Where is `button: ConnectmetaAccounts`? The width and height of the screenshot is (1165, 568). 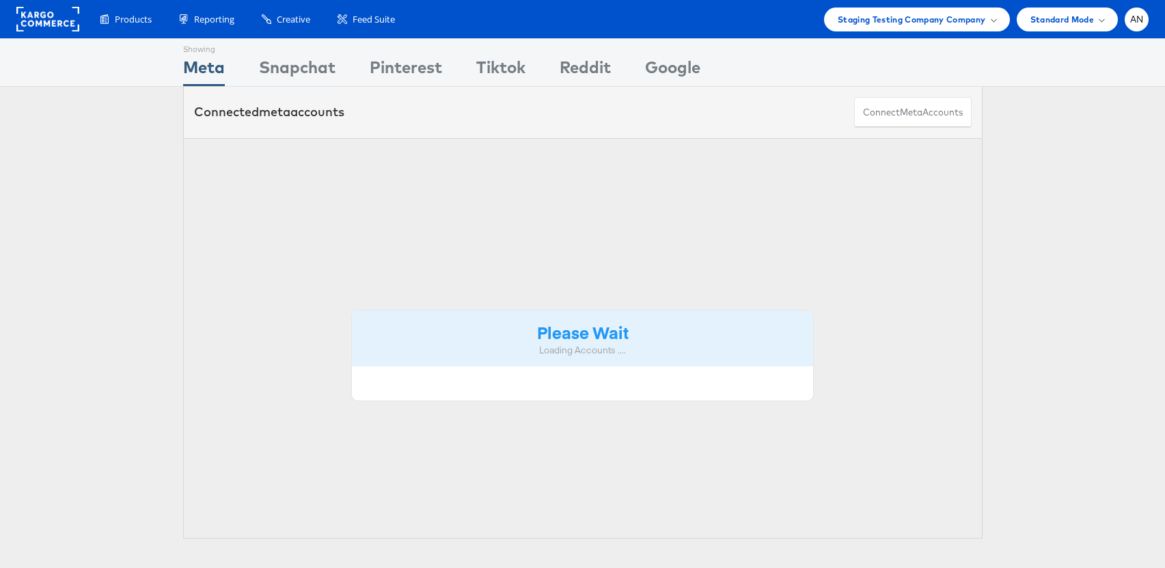
button: ConnectmetaAccounts is located at coordinates (913, 112).